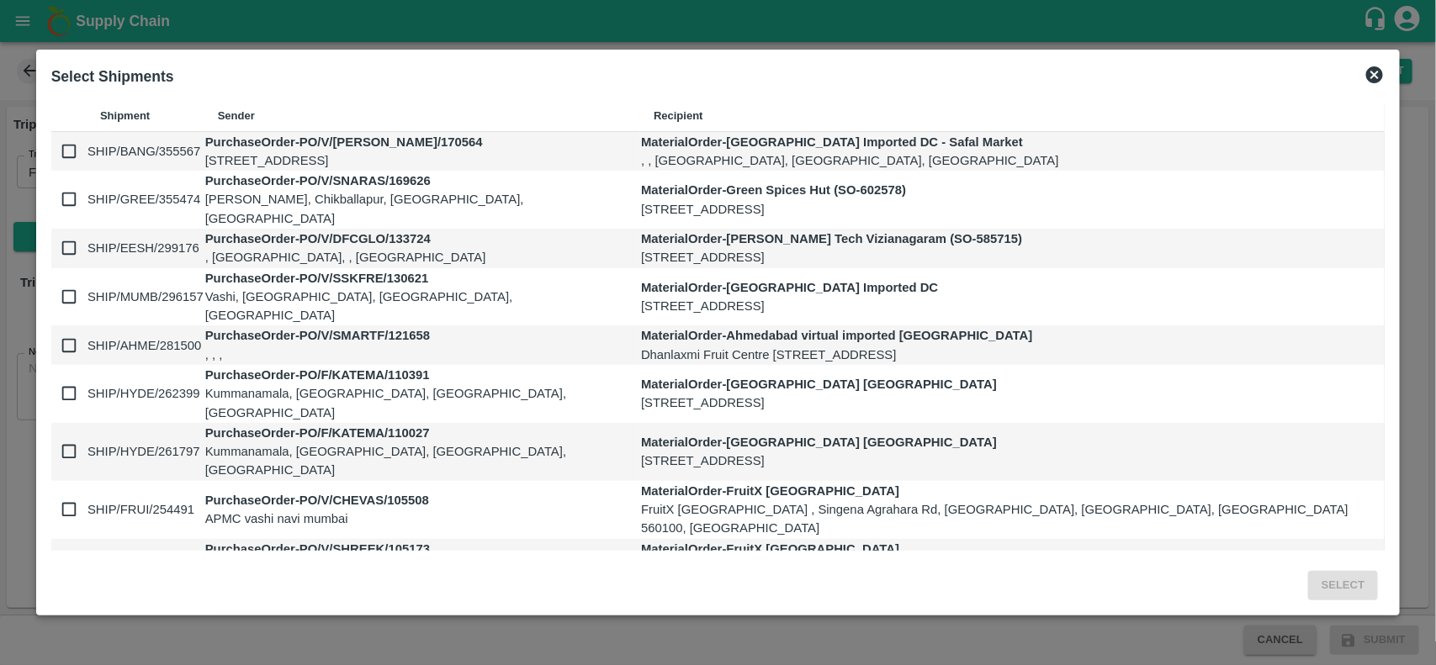 This screenshot has height=665, width=1436. What do you see at coordinates (773, 190) in the screenshot?
I see `strong: MaterialOrder - Green Spices Hut (SO-602578)` at bounding box center [773, 190].